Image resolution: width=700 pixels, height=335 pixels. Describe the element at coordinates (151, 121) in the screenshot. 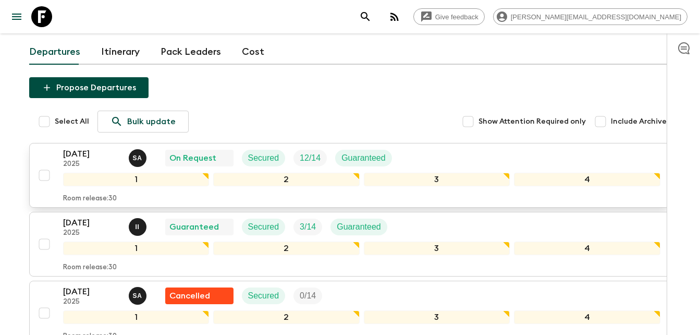

I see `p: Bulk update` at that location.